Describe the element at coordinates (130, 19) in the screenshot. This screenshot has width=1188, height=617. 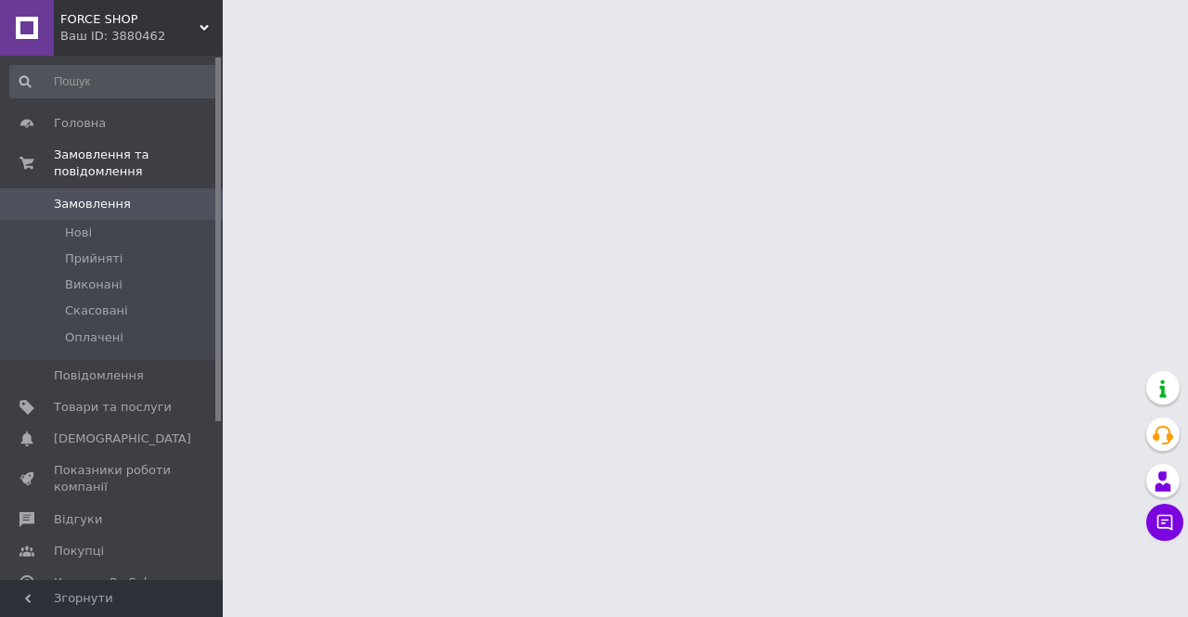
I see `span: FORCE SHOP` at that location.